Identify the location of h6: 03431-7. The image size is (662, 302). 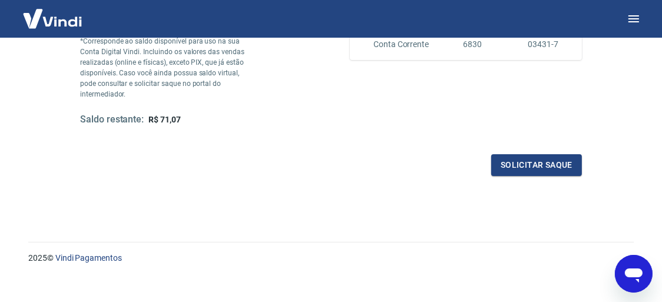
(543, 44).